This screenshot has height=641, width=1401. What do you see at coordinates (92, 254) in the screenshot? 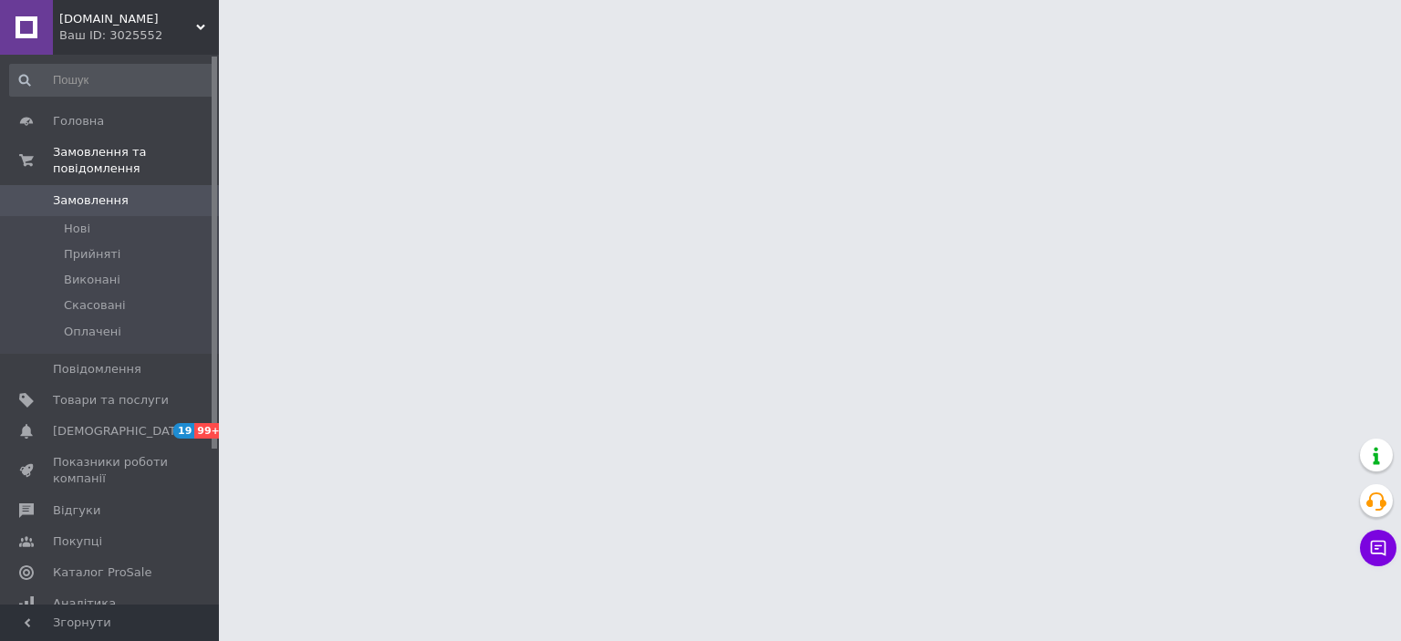
I see `span: Прийняті` at bounding box center [92, 254].